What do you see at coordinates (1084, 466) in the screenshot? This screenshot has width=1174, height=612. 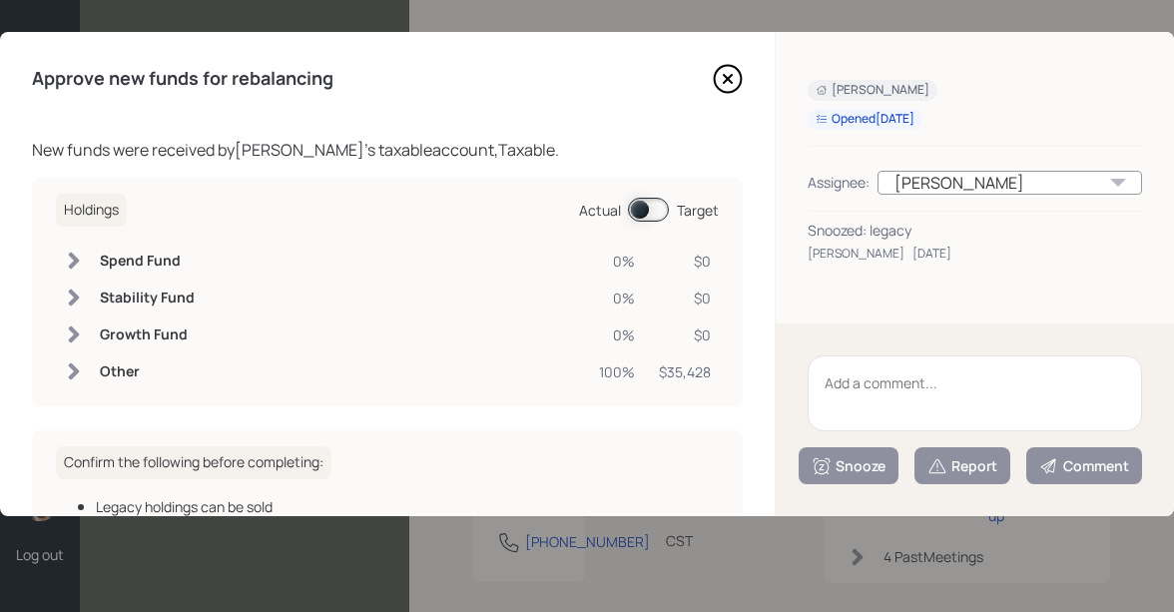 I see `div: Comment` at bounding box center [1084, 466].